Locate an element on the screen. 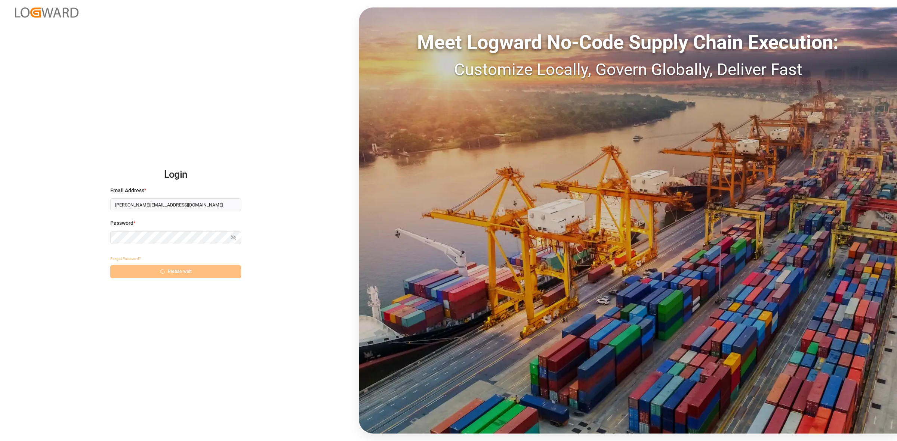  div: Meet Logward No-Code Supply Chain Execution: is located at coordinates (628, 43).